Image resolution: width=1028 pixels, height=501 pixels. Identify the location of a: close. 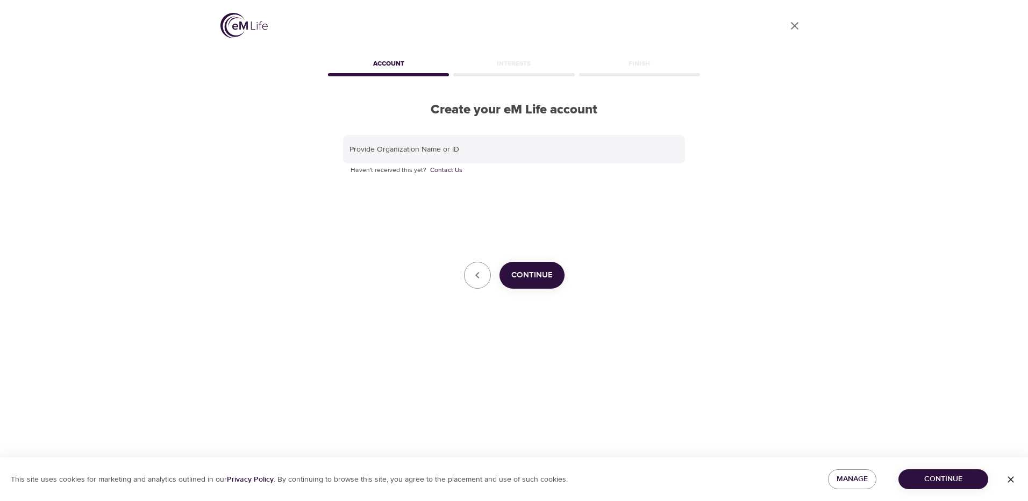
(795, 26).